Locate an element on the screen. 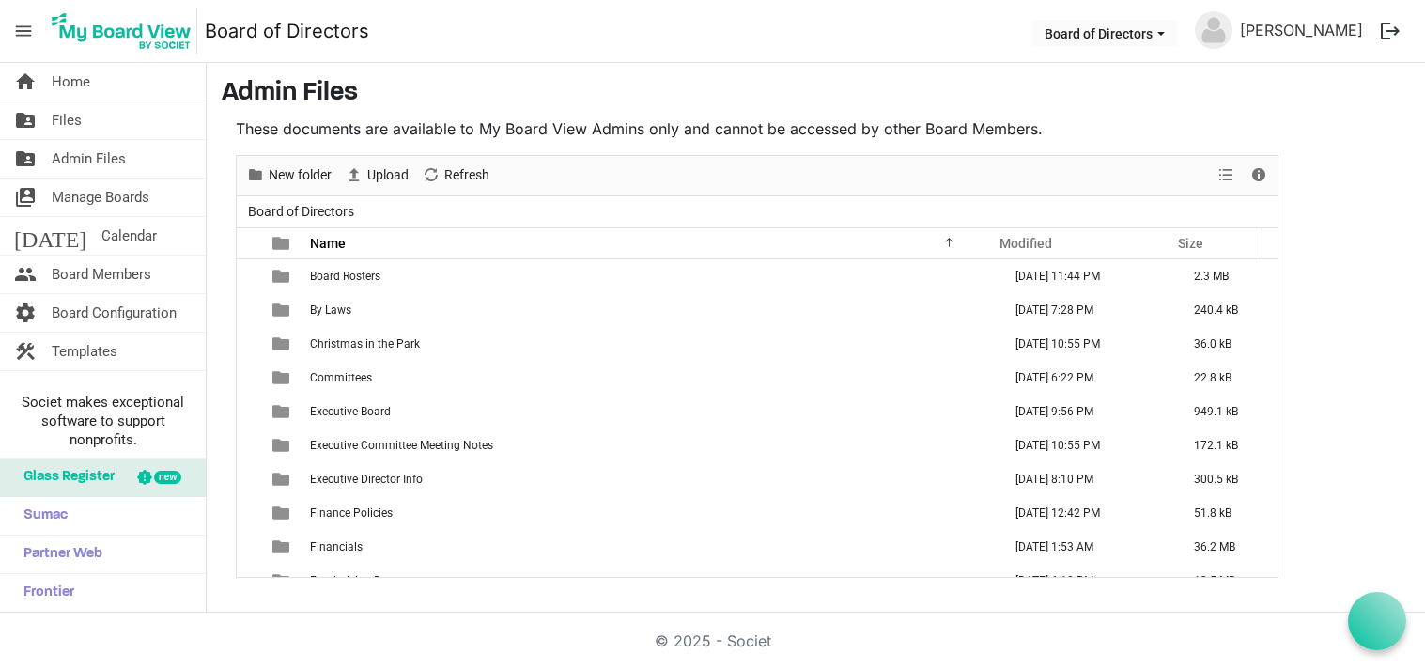  span: Files is located at coordinates (67, 120).